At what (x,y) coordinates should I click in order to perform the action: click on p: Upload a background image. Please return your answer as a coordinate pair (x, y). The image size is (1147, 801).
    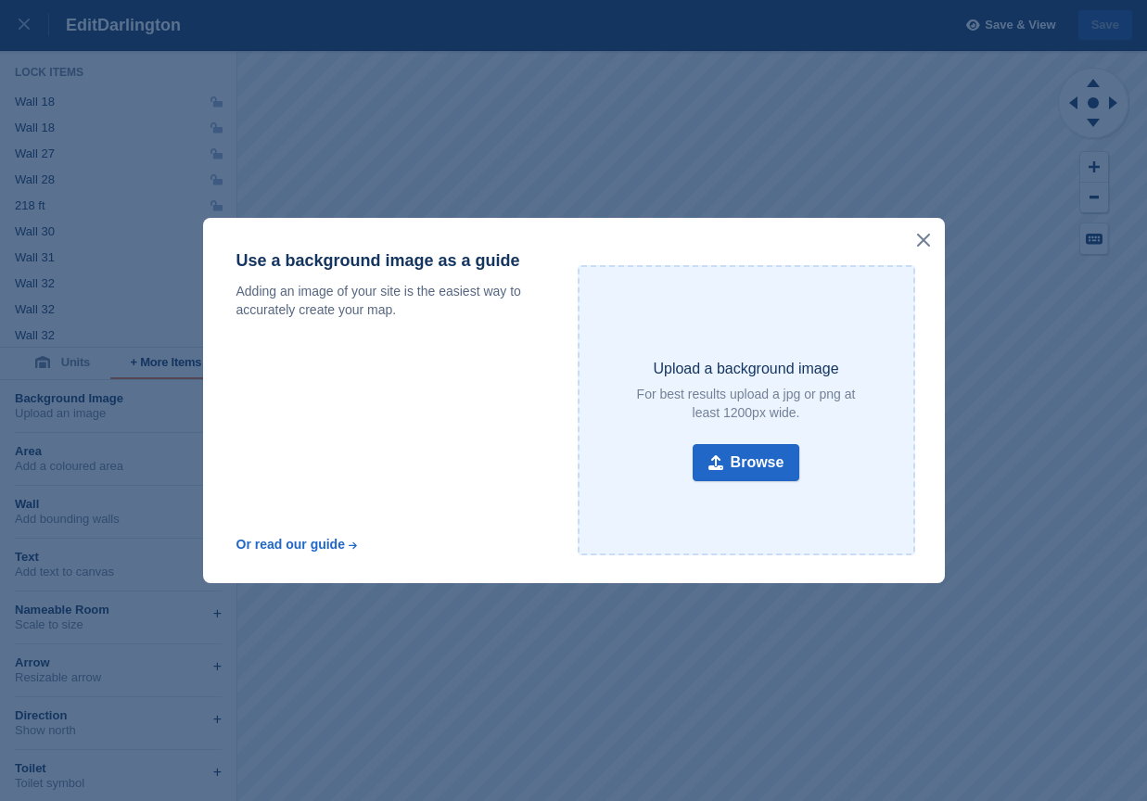
    Looking at the image, I should click on (745, 368).